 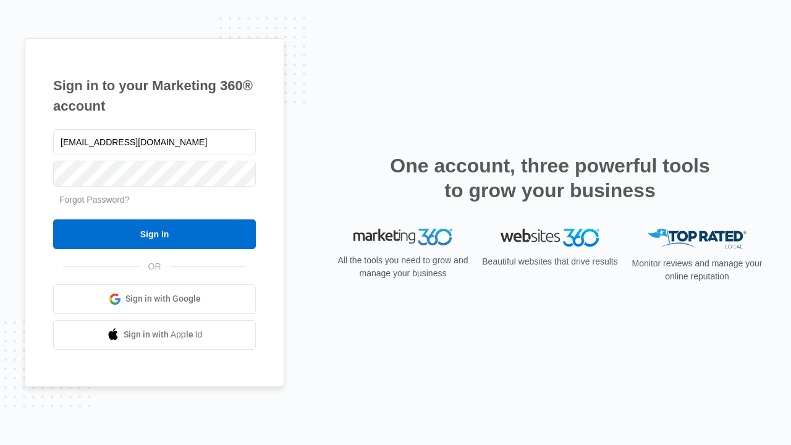 What do you see at coordinates (155, 142) in the screenshot?
I see `input: Email` at bounding box center [155, 142].